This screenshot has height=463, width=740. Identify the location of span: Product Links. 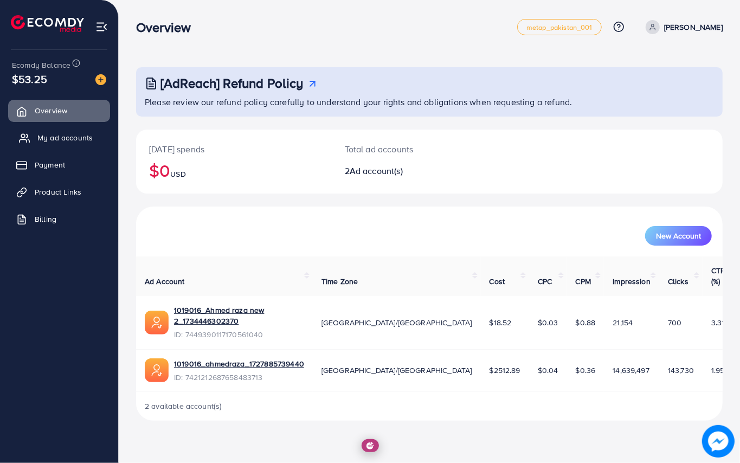
(58, 192).